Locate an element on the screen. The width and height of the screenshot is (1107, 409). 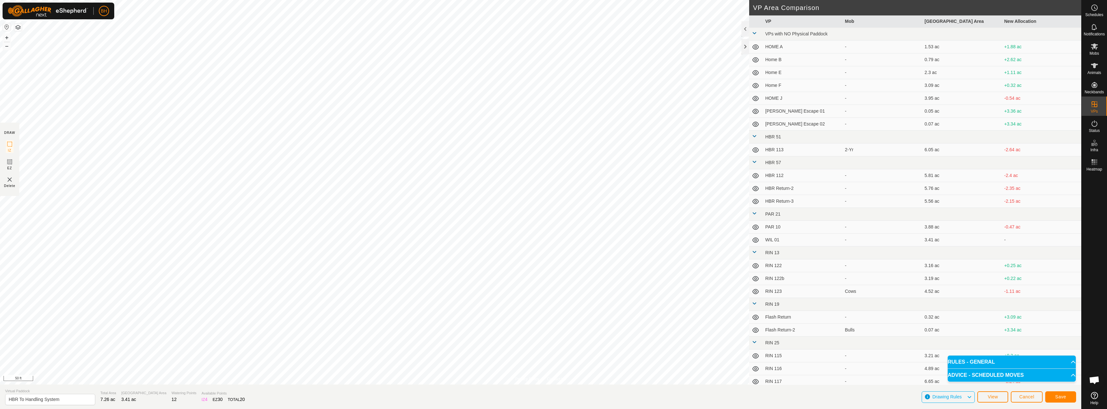
span: HBR 57 is located at coordinates (773, 163).